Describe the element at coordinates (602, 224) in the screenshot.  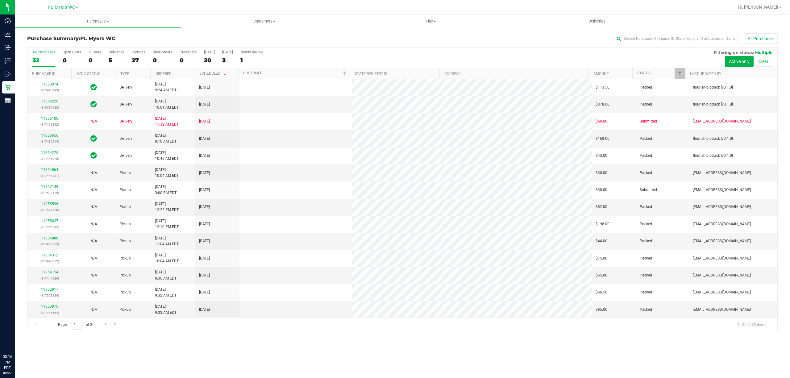
I see `span: $196.00` at that location.